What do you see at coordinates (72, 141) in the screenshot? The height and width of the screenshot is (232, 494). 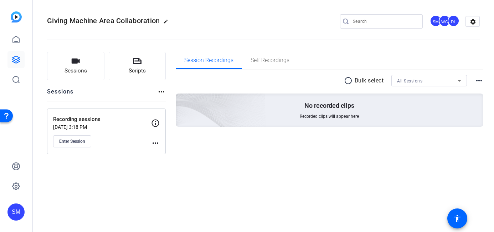 I see `span: Enter Session` at bounding box center [72, 141].